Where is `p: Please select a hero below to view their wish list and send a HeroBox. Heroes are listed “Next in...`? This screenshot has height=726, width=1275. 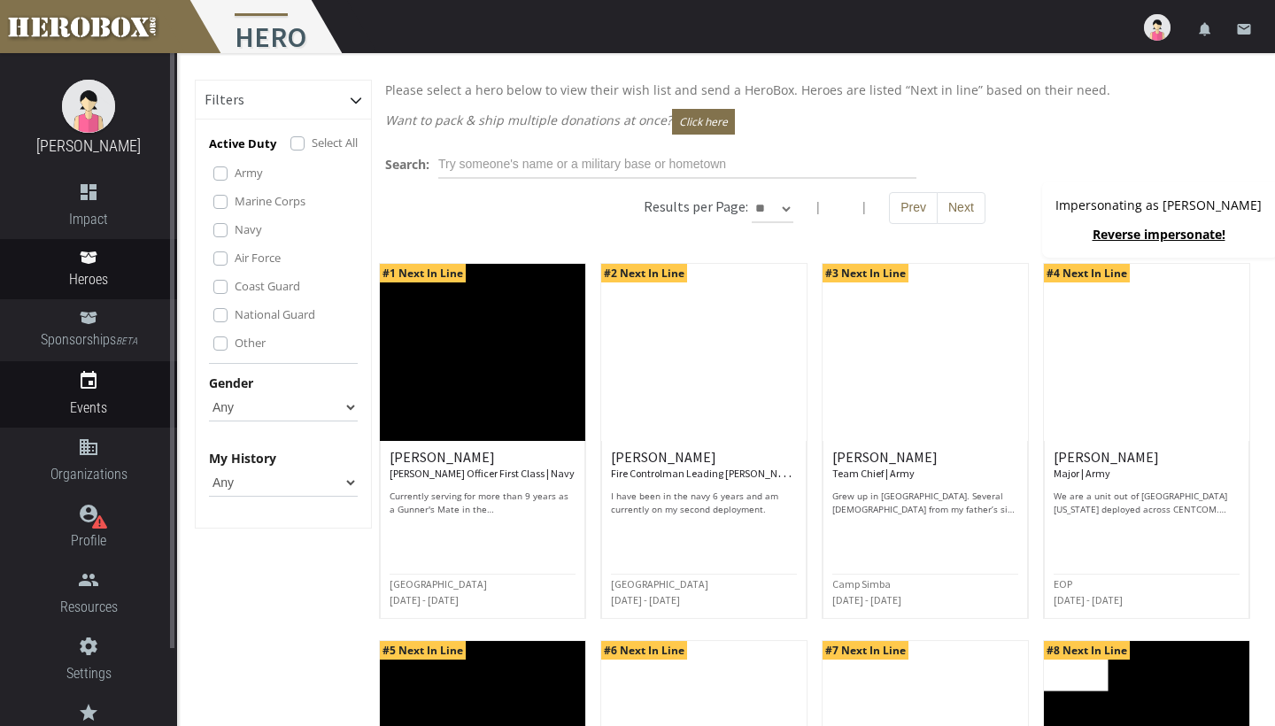 p: Please select a hero below to view their wish list and send a HeroBox. Heroes are listed “Next in... is located at coordinates (815, 89).